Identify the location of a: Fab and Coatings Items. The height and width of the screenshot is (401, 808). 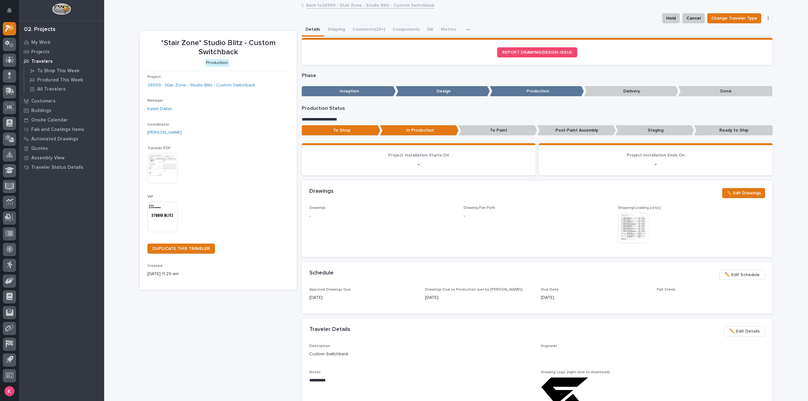
(62, 129).